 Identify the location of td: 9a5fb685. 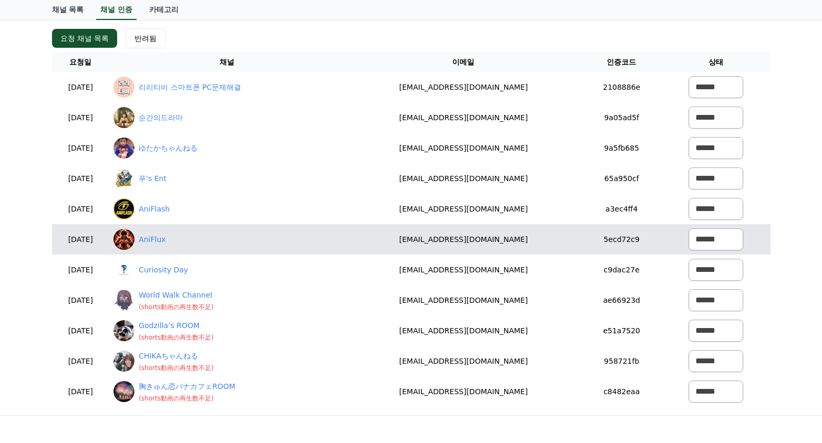
(621, 148).